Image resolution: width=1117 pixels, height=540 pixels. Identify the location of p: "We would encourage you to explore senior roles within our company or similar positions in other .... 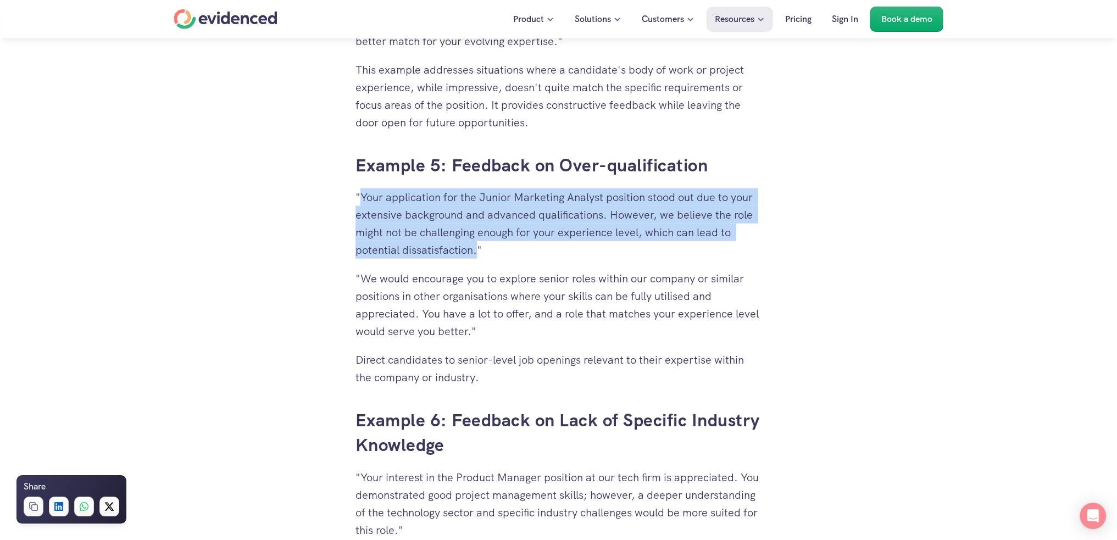
(559, 305).